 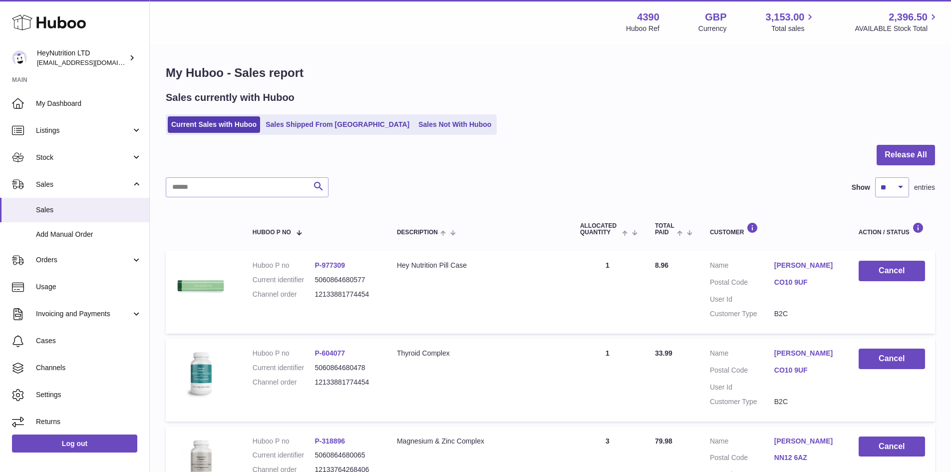 I want to click on strong: 4390, so click(x=648, y=17).